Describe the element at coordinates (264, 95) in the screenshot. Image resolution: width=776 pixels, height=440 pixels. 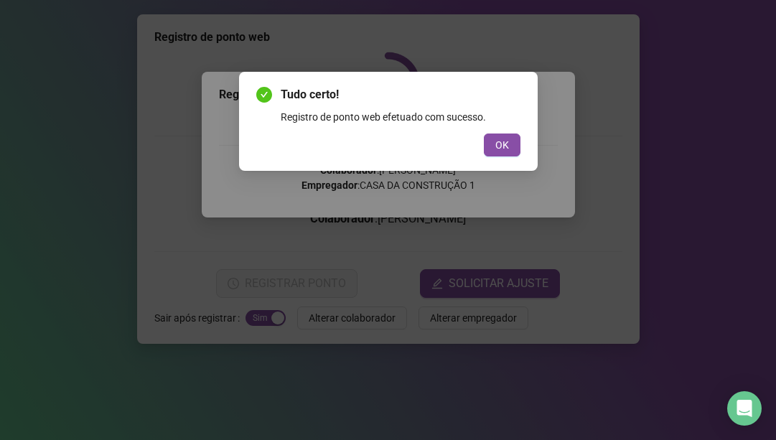
I see `span: check-circle` at that location.